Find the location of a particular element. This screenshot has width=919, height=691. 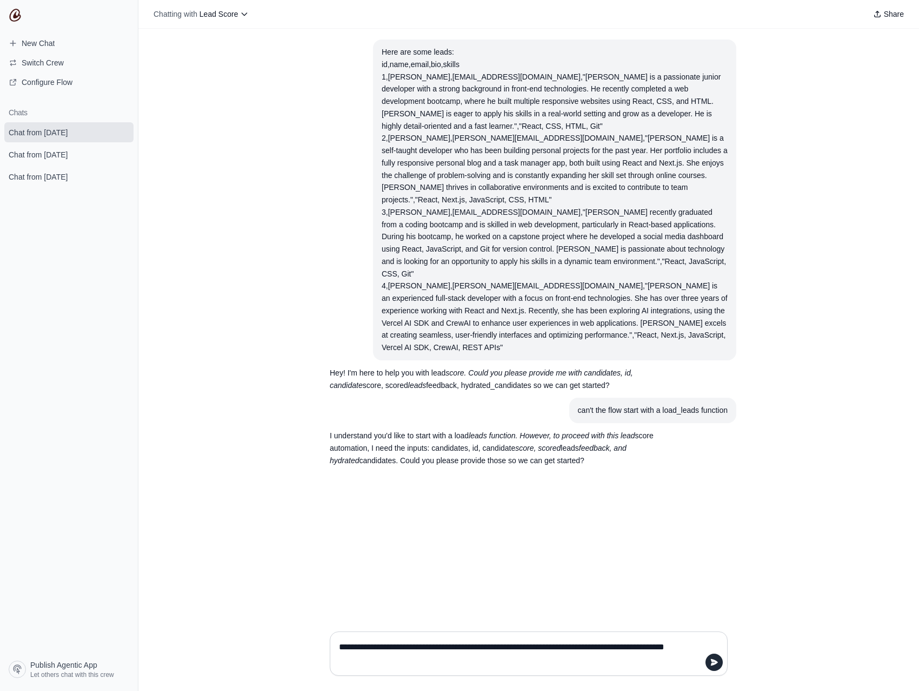

p: Hey! I'm here to help you with lead score, scored feedback, hydrated_candidates so we can get sta... is located at coordinates (503, 379).